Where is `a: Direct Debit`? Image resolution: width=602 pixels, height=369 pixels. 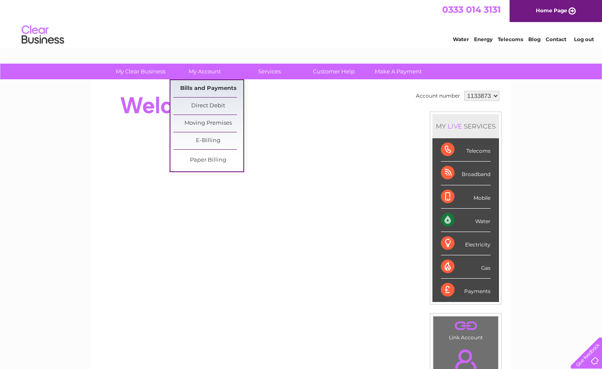
a: Direct Debit is located at coordinates (208, 106).